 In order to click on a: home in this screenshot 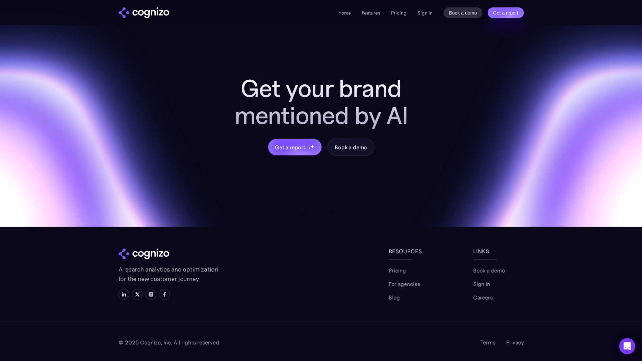, I will do `click(144, 13)`.